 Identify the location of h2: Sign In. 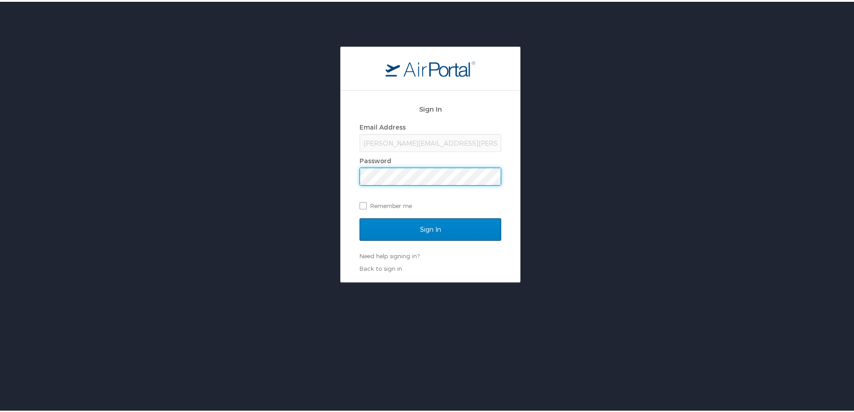
(430, 107).